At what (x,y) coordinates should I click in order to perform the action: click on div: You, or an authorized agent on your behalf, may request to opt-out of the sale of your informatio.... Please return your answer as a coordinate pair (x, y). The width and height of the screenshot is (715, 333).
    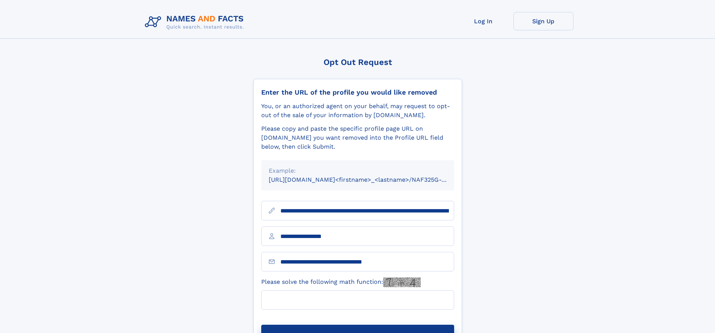
    Looking at the image, I should click on (358, 111).